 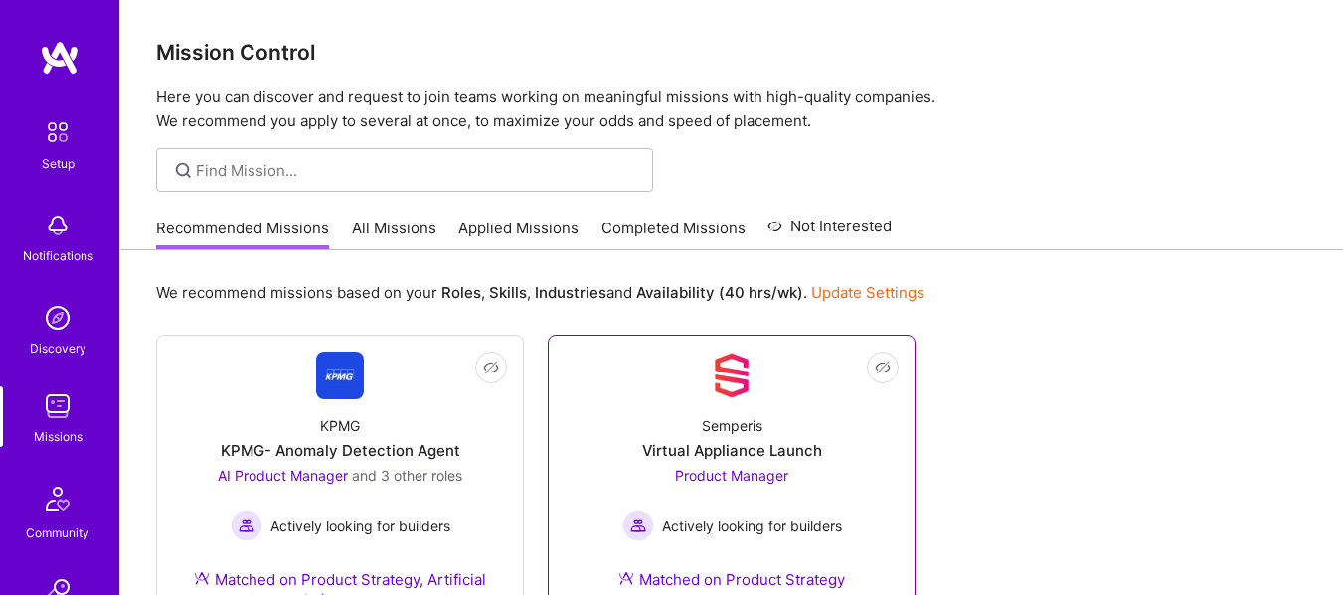 What do you see at coordinates (461, 292) in the screenshot?
I see `b: Roles` at bounding box center [461, 292].